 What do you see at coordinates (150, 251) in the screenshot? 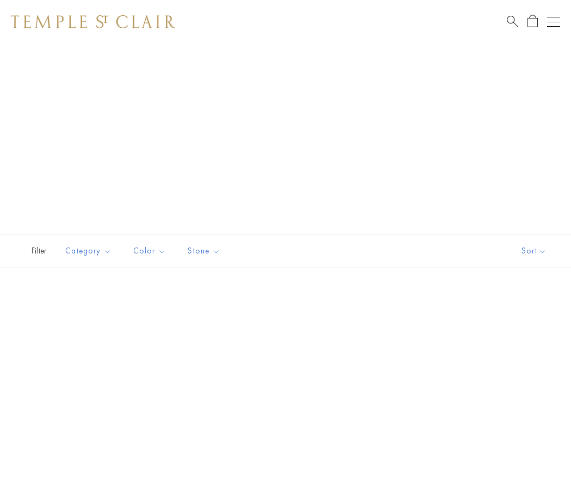
I see `button: Color` at bounding box center [150, 251].